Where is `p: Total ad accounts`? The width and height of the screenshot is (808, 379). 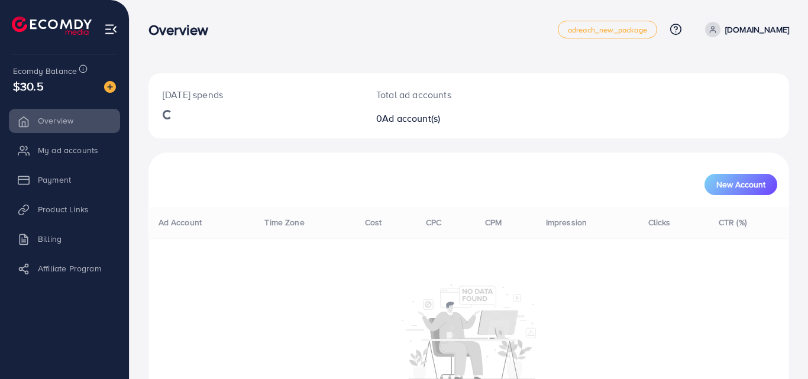 p: Total ad accounts is located at coordinates (442, 95).